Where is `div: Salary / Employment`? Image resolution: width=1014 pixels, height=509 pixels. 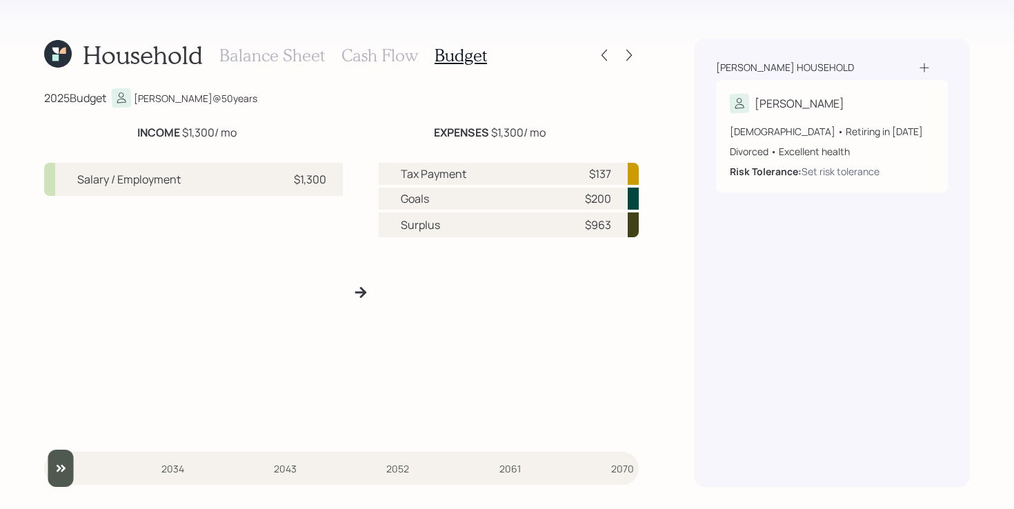
div: Salary / Employment is located at coordinates (129, 179).